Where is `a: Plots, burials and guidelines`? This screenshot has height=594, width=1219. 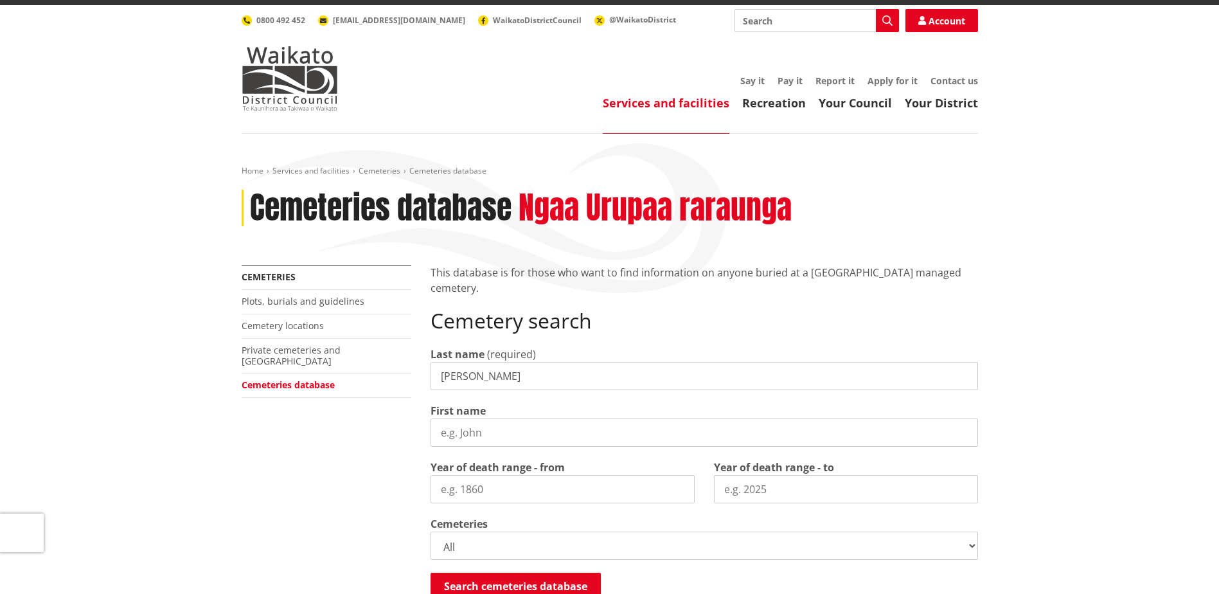 a: Plots, burials and guidelines is located at coordinates (303, 301).